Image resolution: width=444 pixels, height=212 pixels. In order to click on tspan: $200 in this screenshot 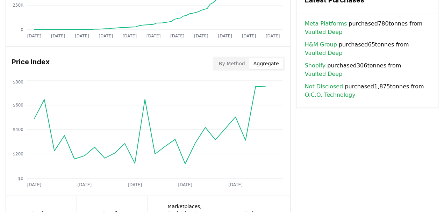, I will do `click(18, 154)`.